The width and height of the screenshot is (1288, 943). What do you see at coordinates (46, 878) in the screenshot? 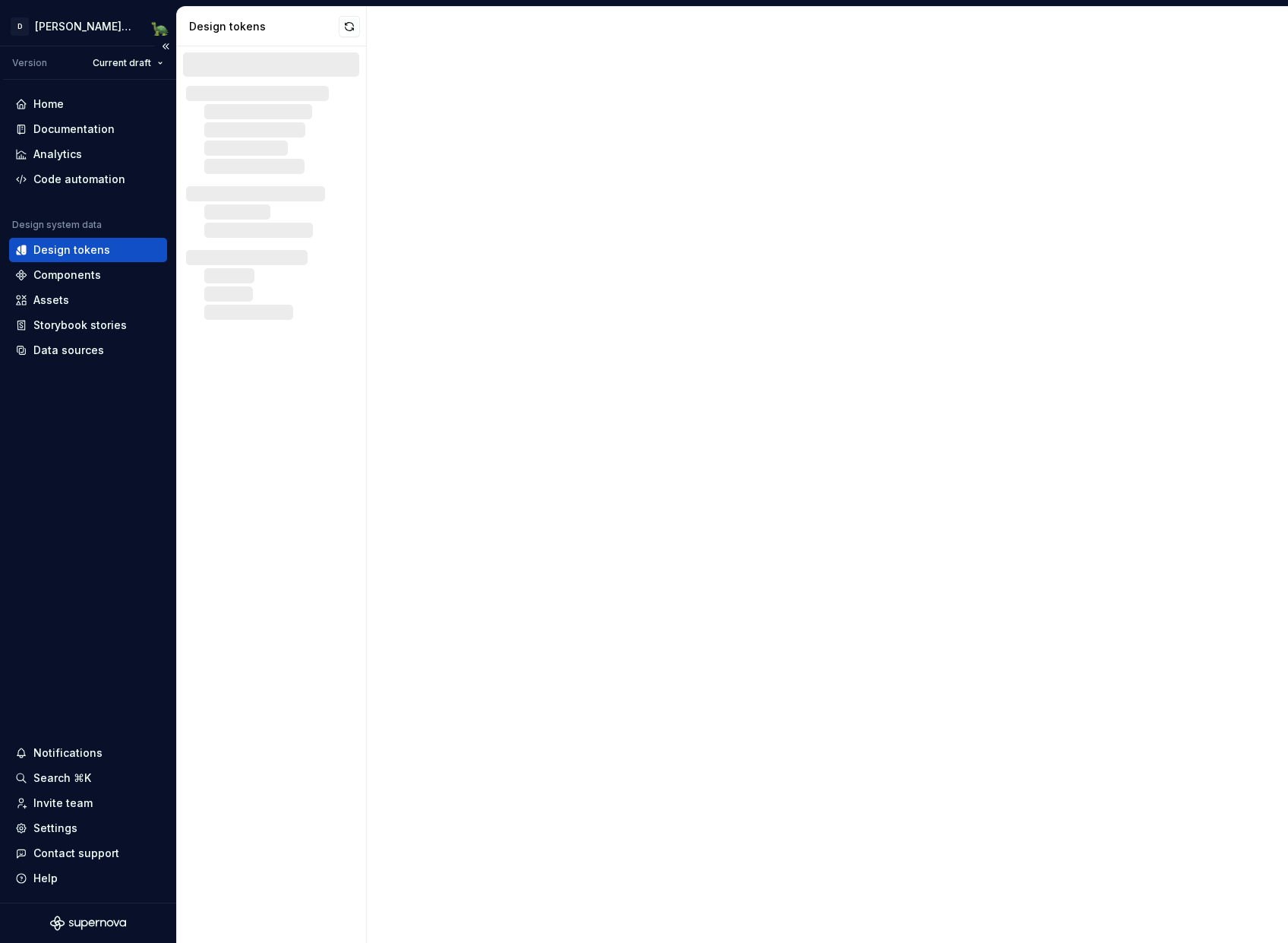
I see `div: Help` at bounding box center [46, 878].